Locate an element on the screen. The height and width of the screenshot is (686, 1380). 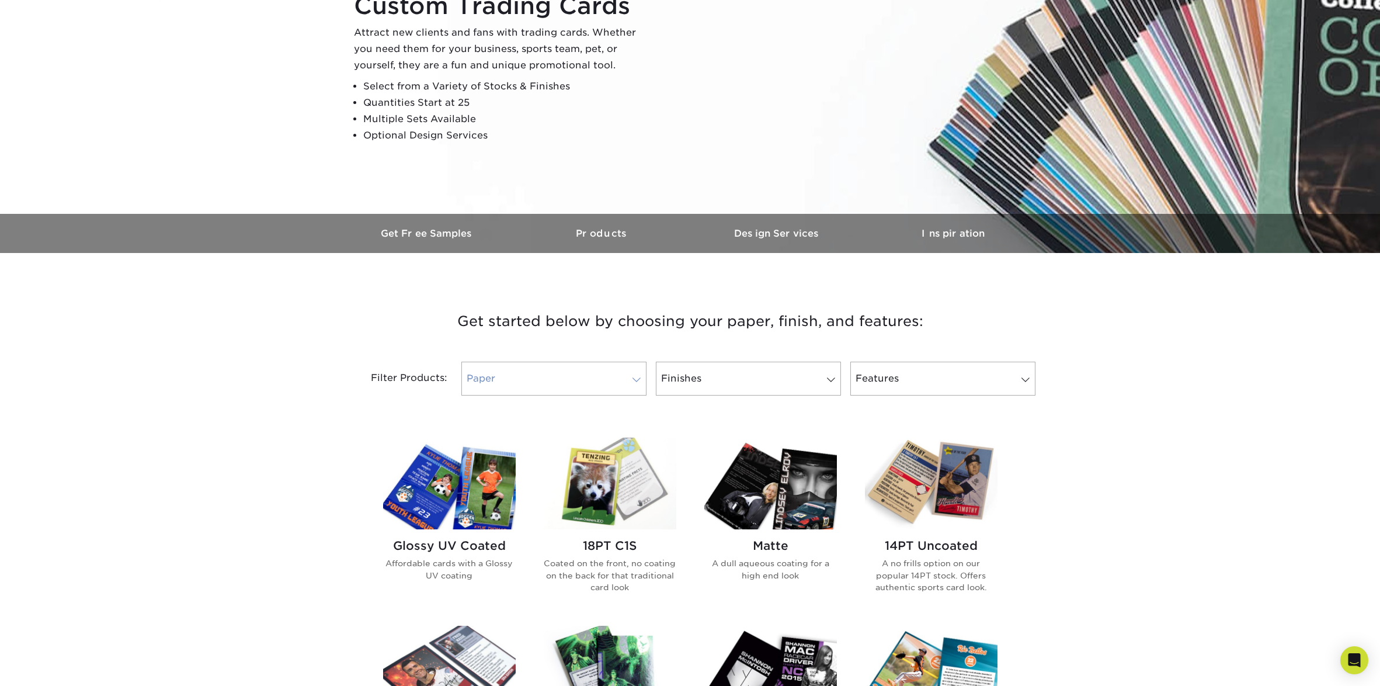
a: Matte Trading Cards Matte A dull aqueous coating for a high end look is located at coordinates (770, 524).